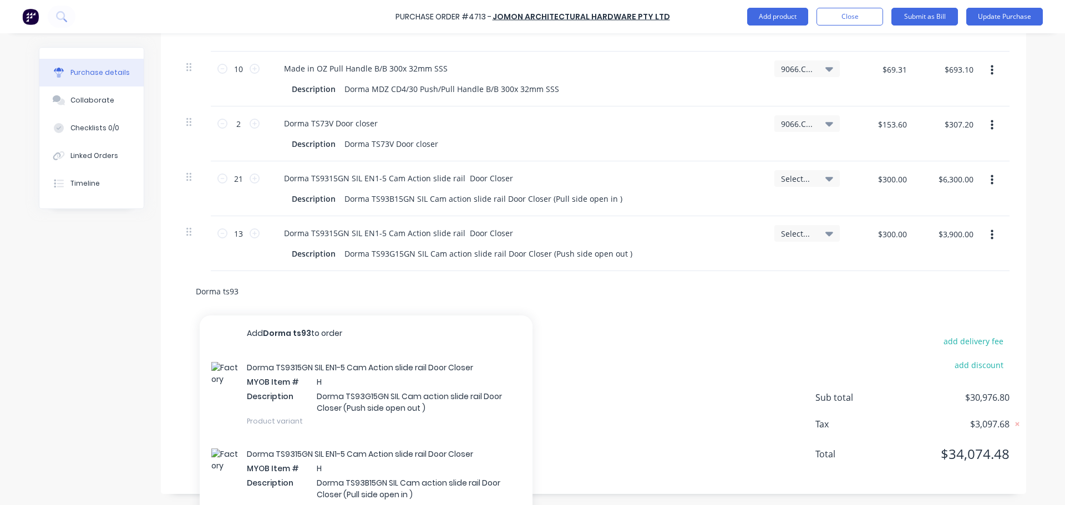 This screenshot has width=1065, height=505. I want to click on div: Dorma MDZ CD4/30 Push/Pull Handle B/B 300x 32mm SSS, so click(452, 89).